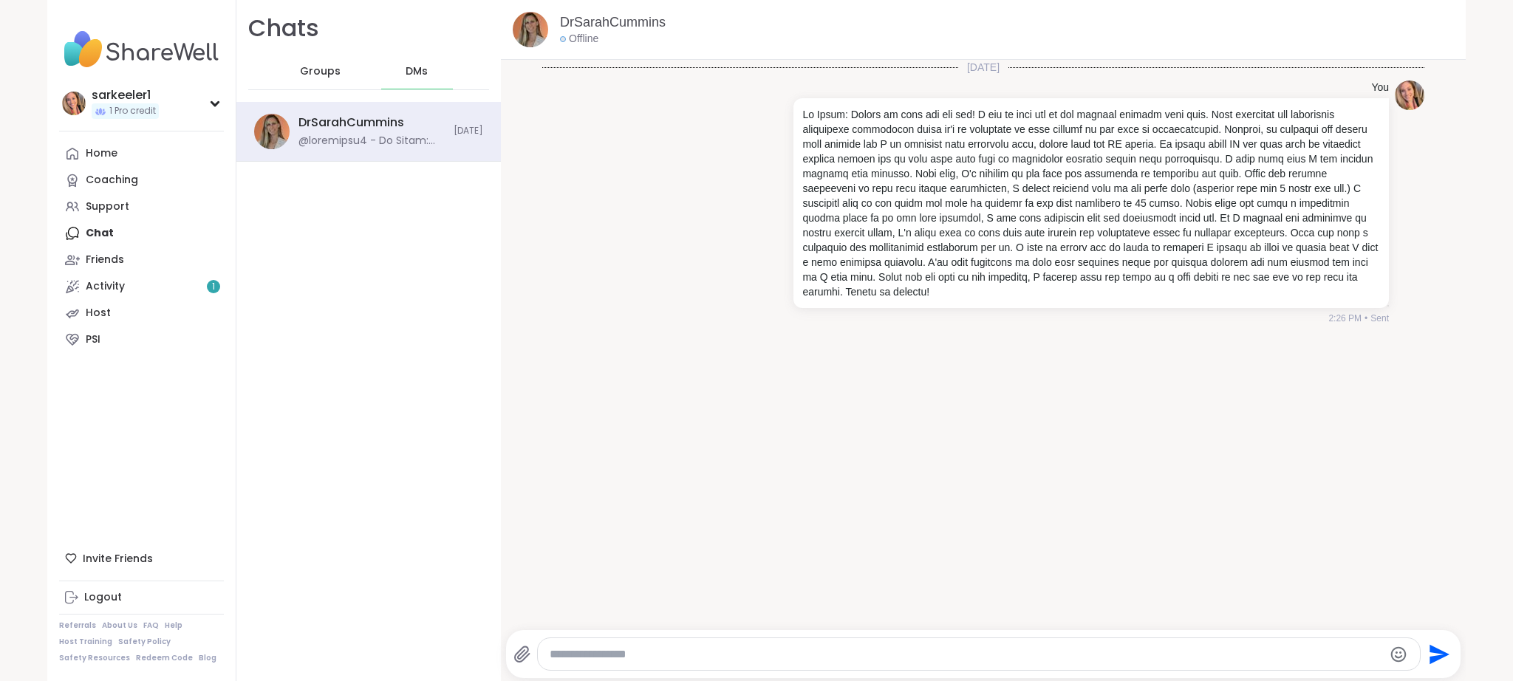 This screenshot has width=1513, height=681. What do you see at coordinates (98, 313) in the screenshot?
I see `div: Host` at bounding box center [98, 313].